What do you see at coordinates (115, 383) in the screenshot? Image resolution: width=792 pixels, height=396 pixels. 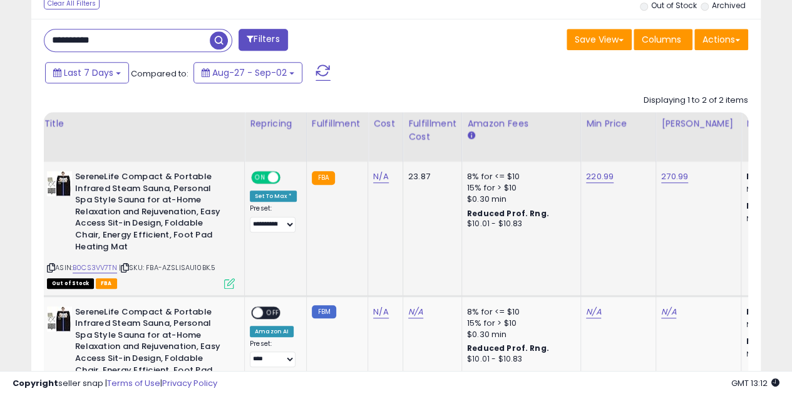 I see `div: seller snap | |` at bounding box center [115, 383].